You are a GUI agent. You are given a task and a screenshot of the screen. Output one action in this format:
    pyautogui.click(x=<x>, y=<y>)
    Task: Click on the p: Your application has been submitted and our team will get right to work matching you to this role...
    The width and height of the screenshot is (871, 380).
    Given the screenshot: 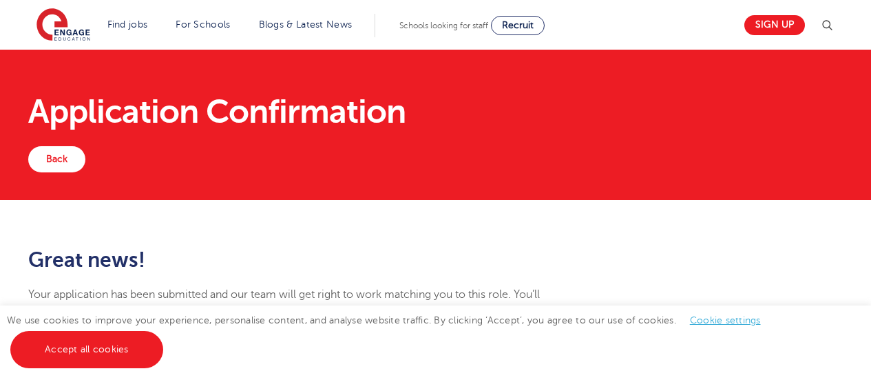 What is the action you would take?
    pyautogui.click(x=296, y=312)
    